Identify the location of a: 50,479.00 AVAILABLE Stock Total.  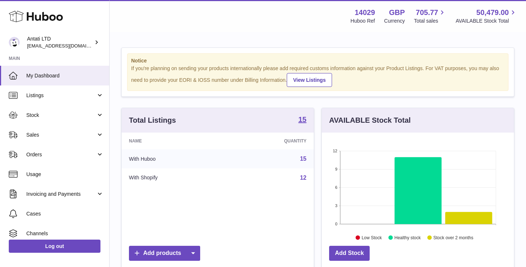
(487, 16).